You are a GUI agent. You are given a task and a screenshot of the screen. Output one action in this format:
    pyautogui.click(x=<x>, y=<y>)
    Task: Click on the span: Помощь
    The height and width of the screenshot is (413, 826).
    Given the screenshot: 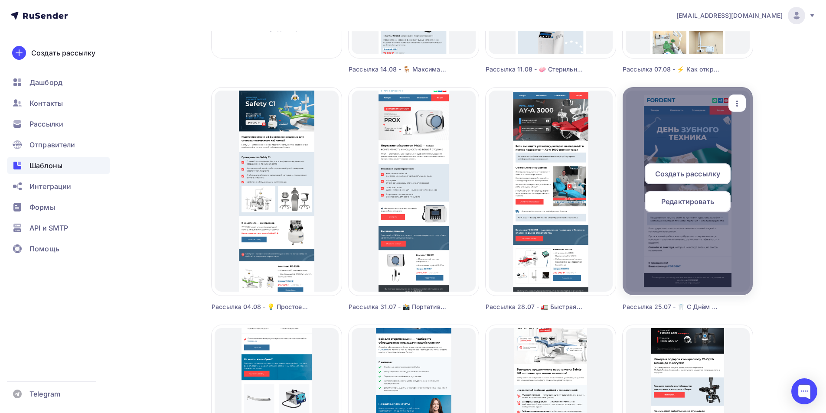 What is the action you would take?
    pyautogui.click(x=44, y=249)
    